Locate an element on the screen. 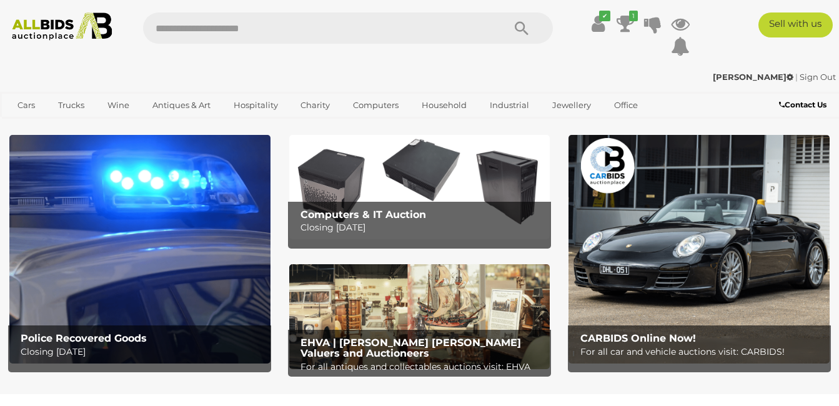 This screenshot has height=406, width=839. b: Contact Us is located at coordinates (803, 104).